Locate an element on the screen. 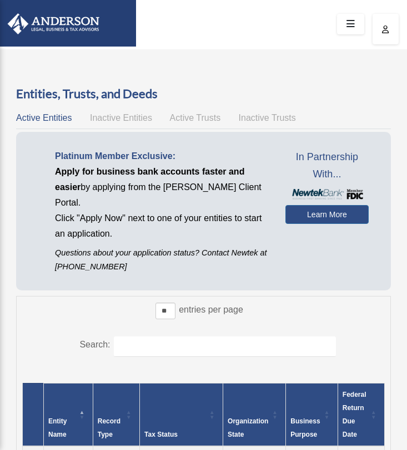 The image size is (407, 450). label: entries per page is located at coordinates (211, 309).